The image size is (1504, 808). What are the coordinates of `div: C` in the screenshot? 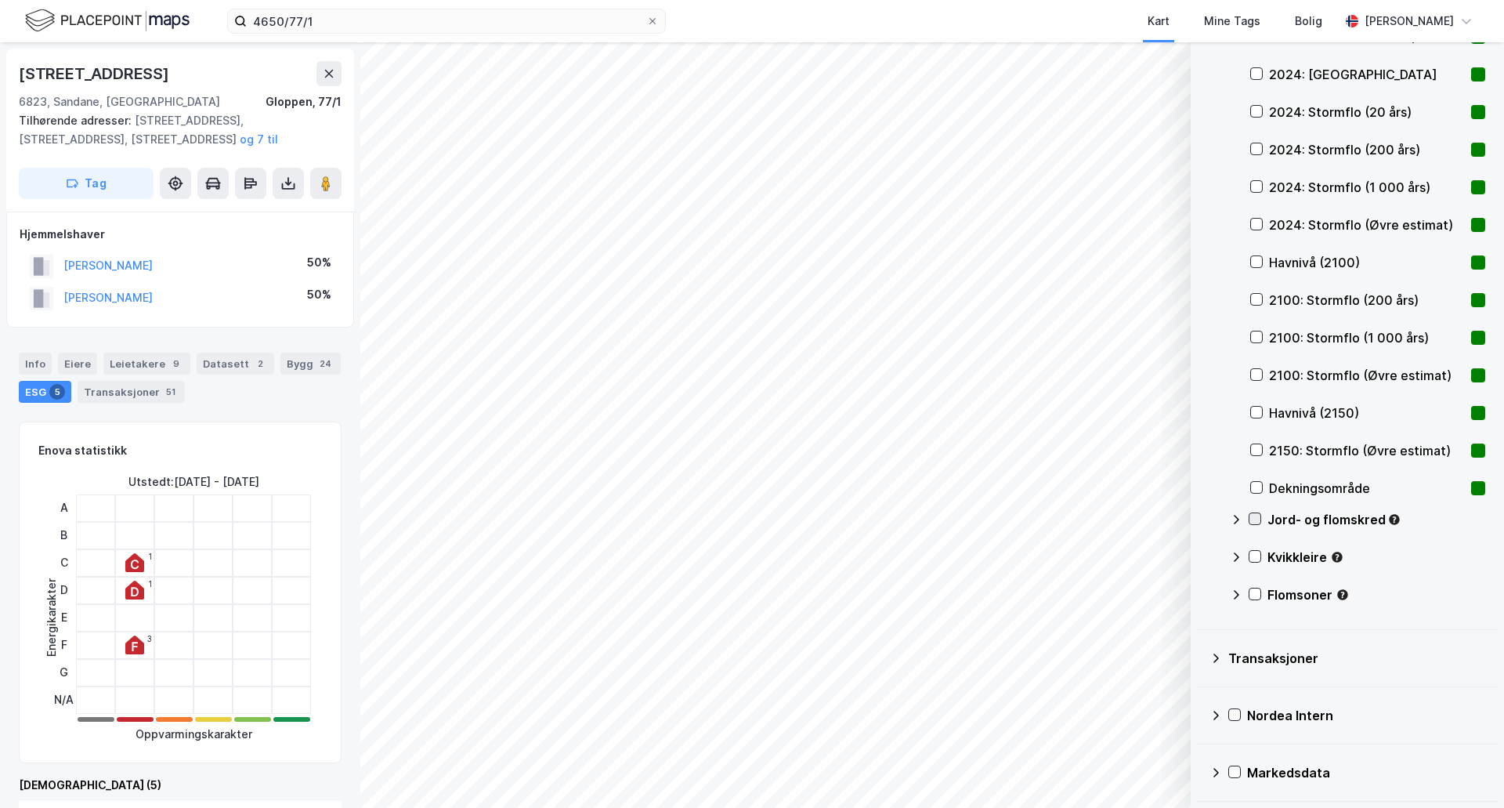 It's located at (63, 562).